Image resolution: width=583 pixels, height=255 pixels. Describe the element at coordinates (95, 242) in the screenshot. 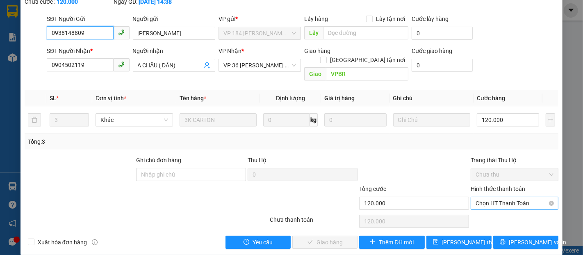

I see `span: info-circle` at that location.